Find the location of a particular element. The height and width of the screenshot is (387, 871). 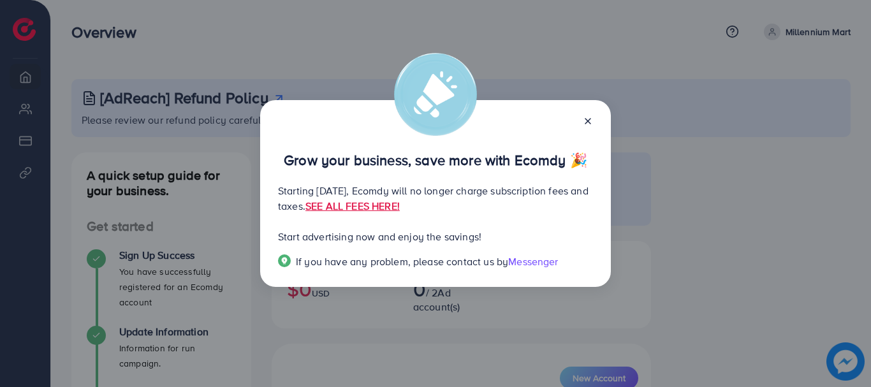

a: SEE ALL FEES HERE! is located at coordinates (352, 206).